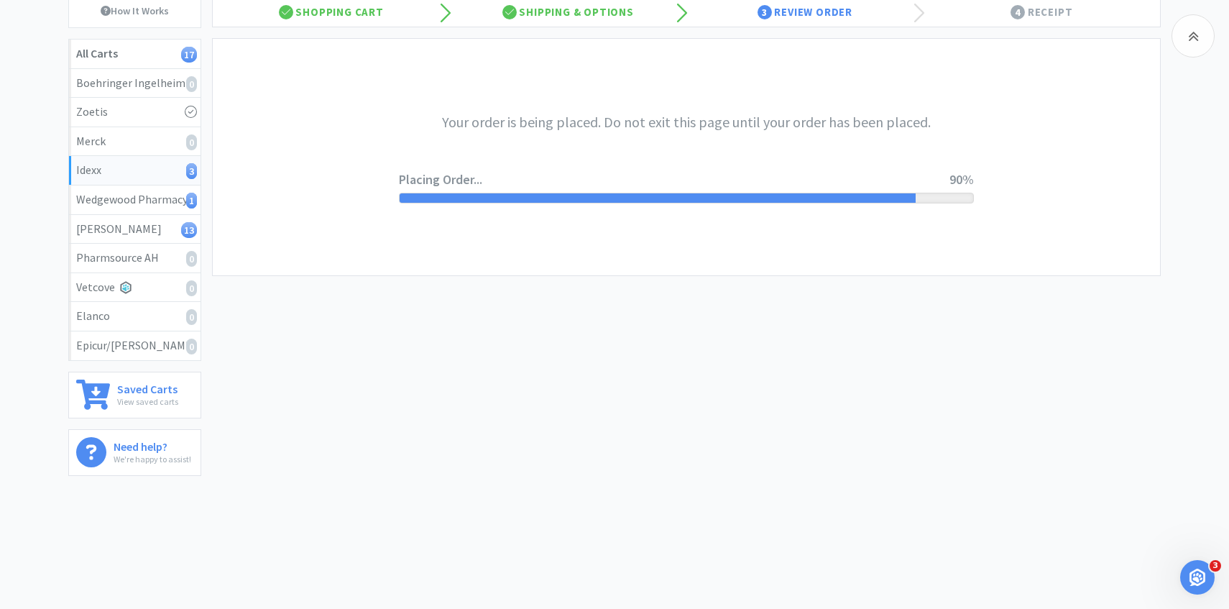  What do you see at coordinates (134, 142) in the screenshot?
I see `a: Merck0` at bounding box center [134, 142].